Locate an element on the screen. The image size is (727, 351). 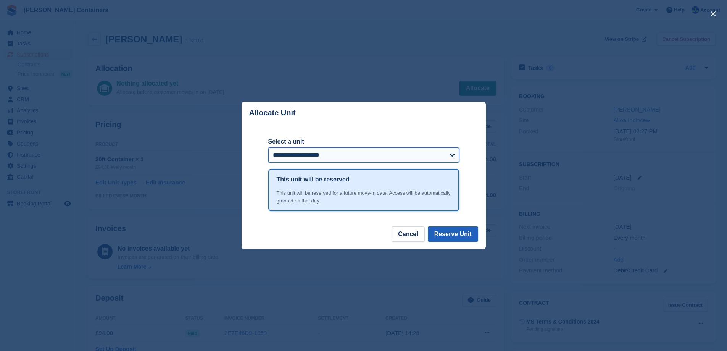
label: Select a unit is located at coordinates (364, 142).